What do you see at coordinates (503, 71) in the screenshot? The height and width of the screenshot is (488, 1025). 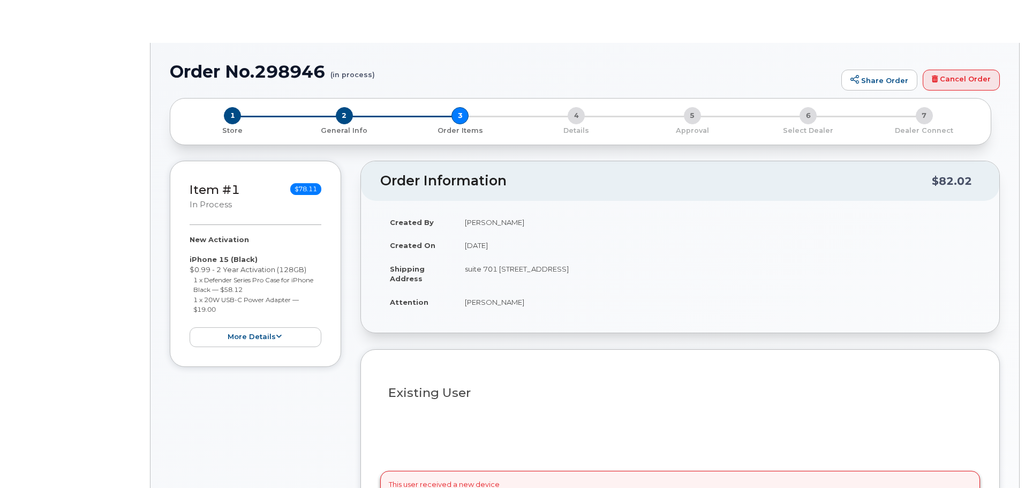 I see `h1: Order No.298946` at bounding box center [503, 71].